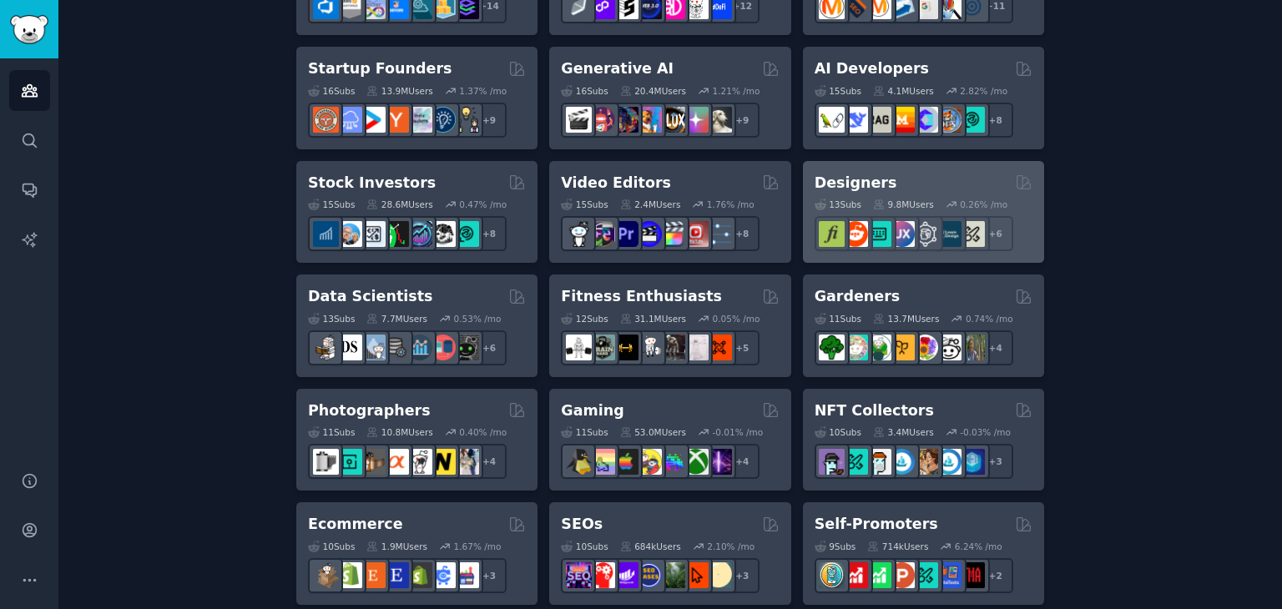  What do you see at coordinates (878, 462) in the screenshot?
I see `img: NFTmarket` at bounding box center [878, 462].